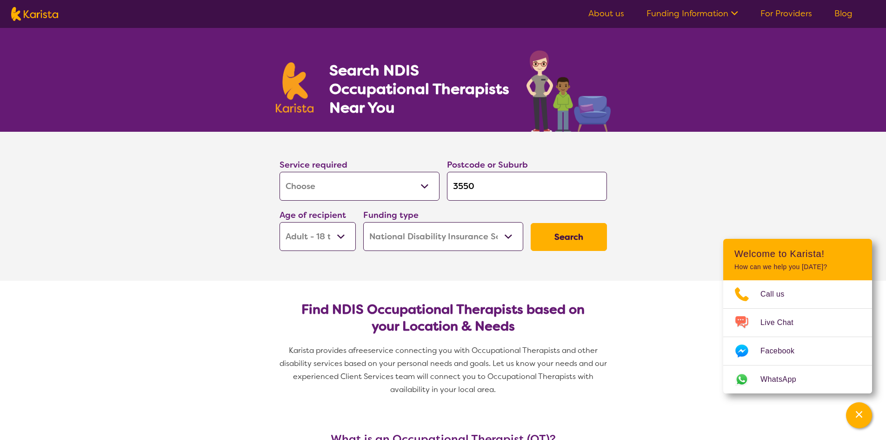 This screenshot has height=440, width=886. Describe the element at coordinates (692, 13) in the screenshot. I see `a: Funding Information` at that location.